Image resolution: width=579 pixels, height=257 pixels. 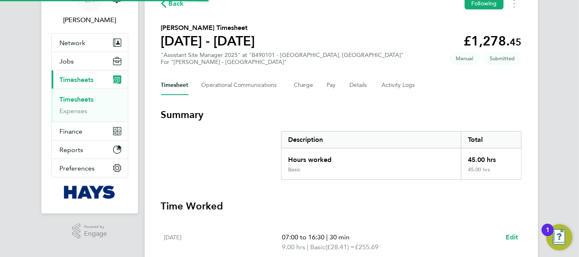 What do you see at coordinates (399, 85) in the screenshot?
I see `button: Activity Logs` at bounding box center [399, 85].